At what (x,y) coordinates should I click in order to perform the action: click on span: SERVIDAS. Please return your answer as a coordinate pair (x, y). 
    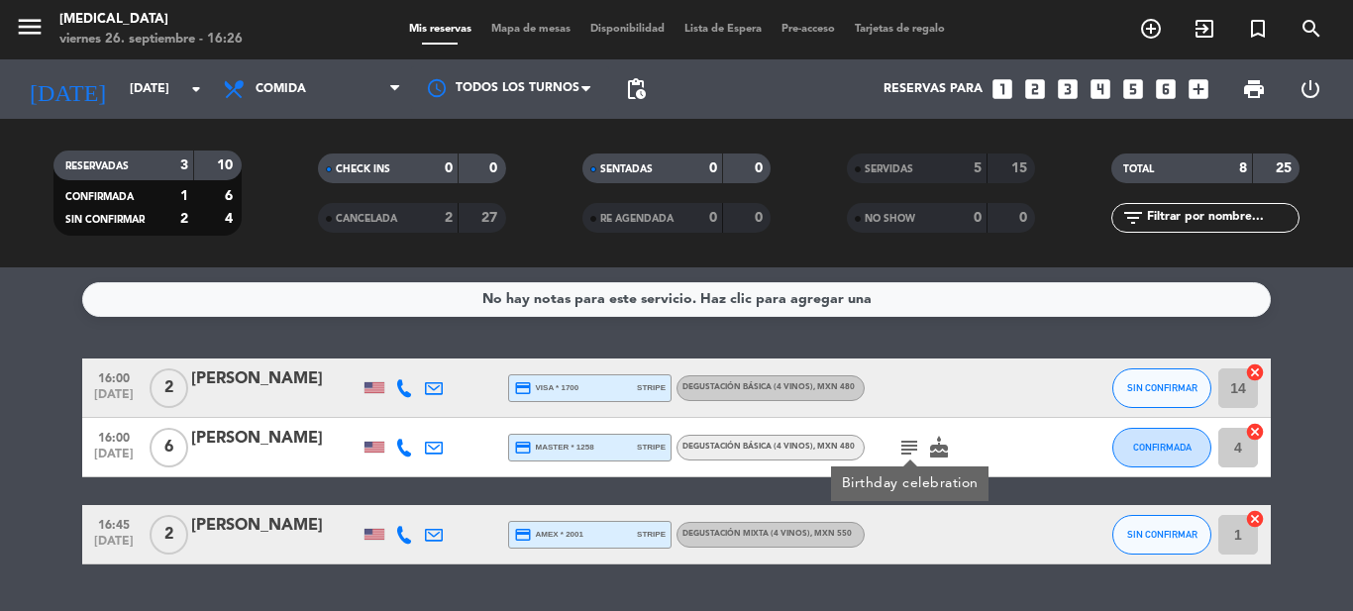
    Looking at the image, I should click on (888, 169).